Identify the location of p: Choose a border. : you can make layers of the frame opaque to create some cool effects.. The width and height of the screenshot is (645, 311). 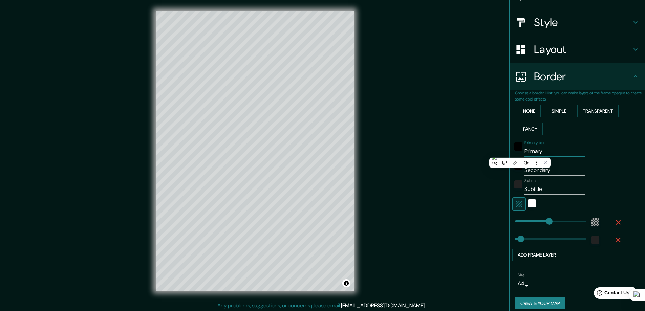
(580, 96).